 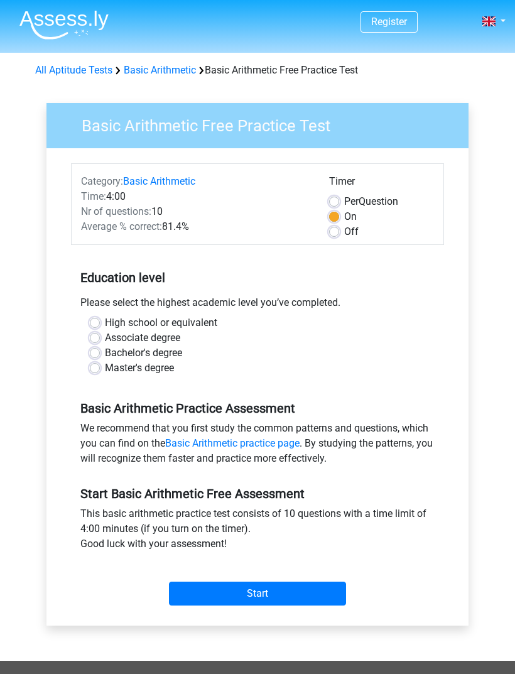 I want to click on a: Basic Arithmetic practice page, so click(x=233, y=443).